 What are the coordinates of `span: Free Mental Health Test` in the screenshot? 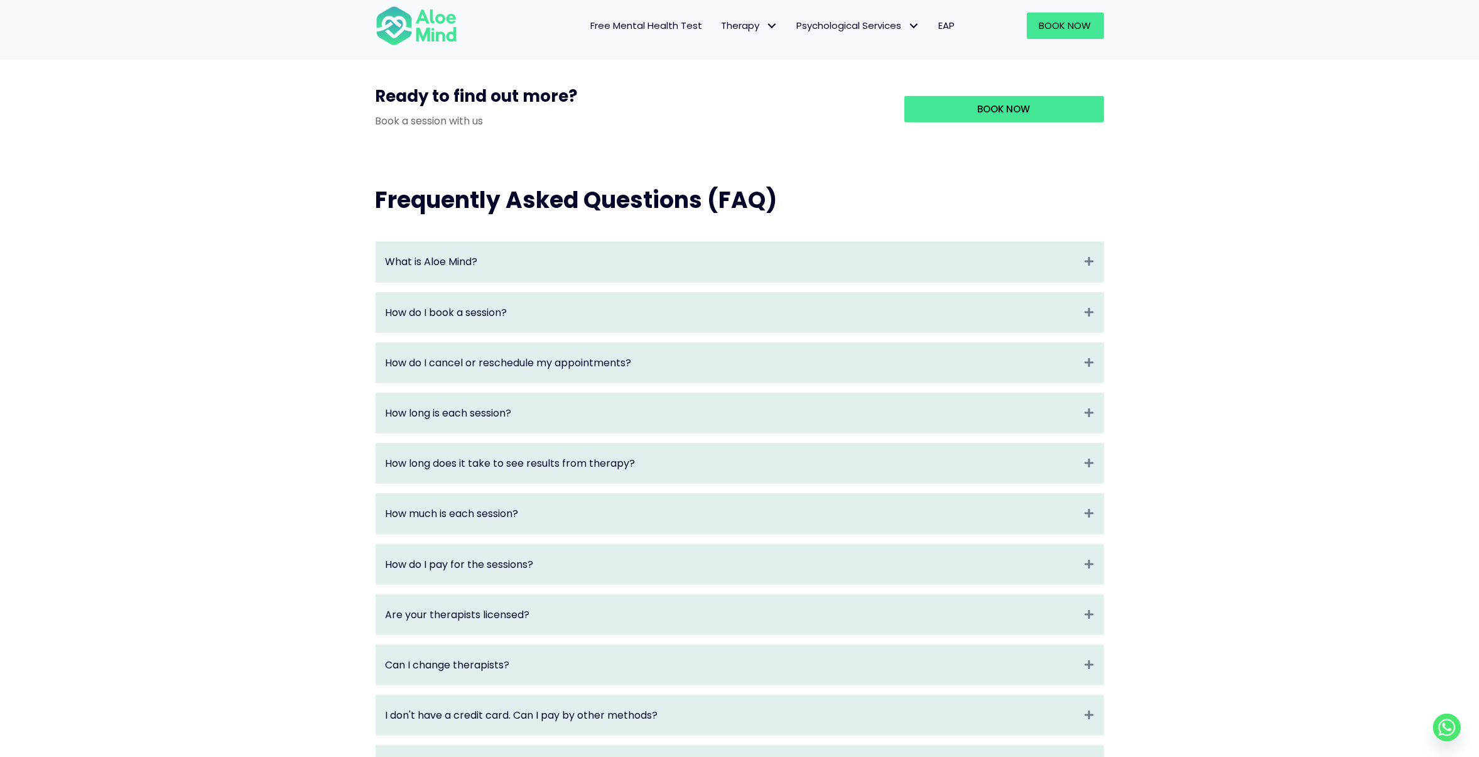 It's located at (647, 25).